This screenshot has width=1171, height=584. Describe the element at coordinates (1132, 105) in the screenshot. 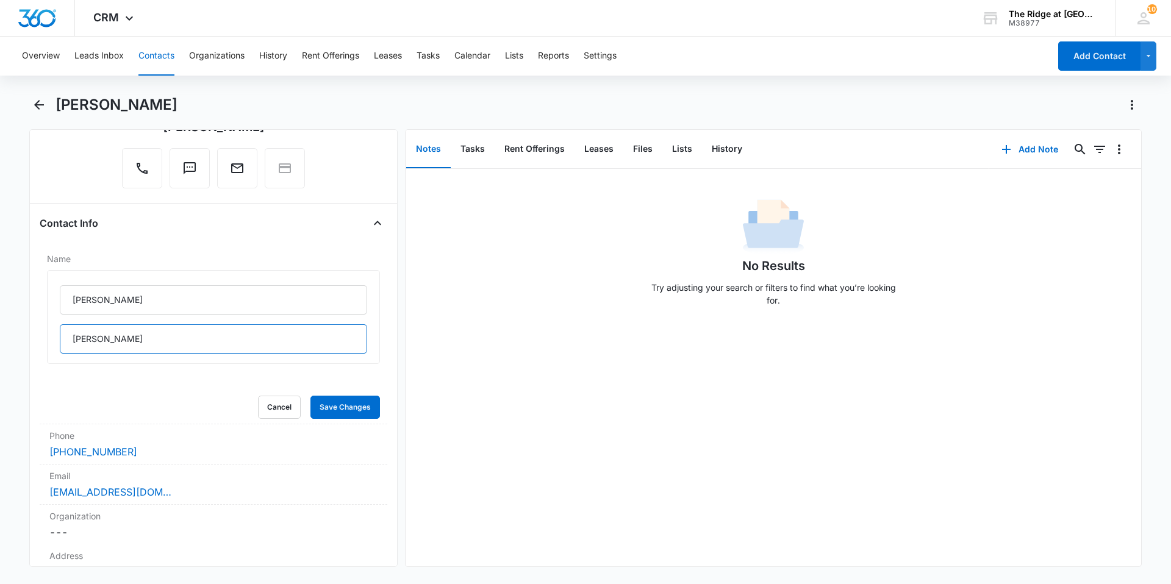

I see `button: Actions` at that location.